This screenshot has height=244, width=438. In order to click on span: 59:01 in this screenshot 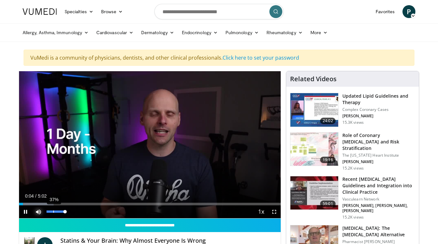, I will do `click(328, 204)`.